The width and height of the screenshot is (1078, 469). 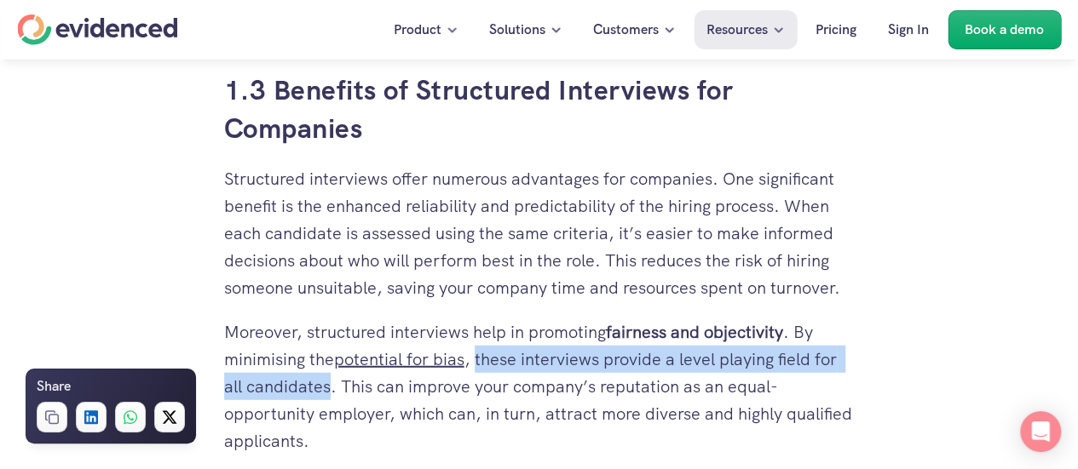 I want to click on div: Open Intercom Messenger, so click(x=1040, y=432).